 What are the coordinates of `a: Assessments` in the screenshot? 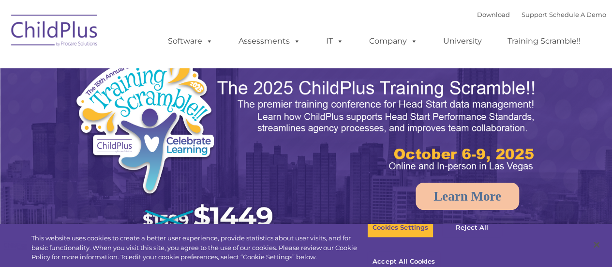 It's located at (269, 41).